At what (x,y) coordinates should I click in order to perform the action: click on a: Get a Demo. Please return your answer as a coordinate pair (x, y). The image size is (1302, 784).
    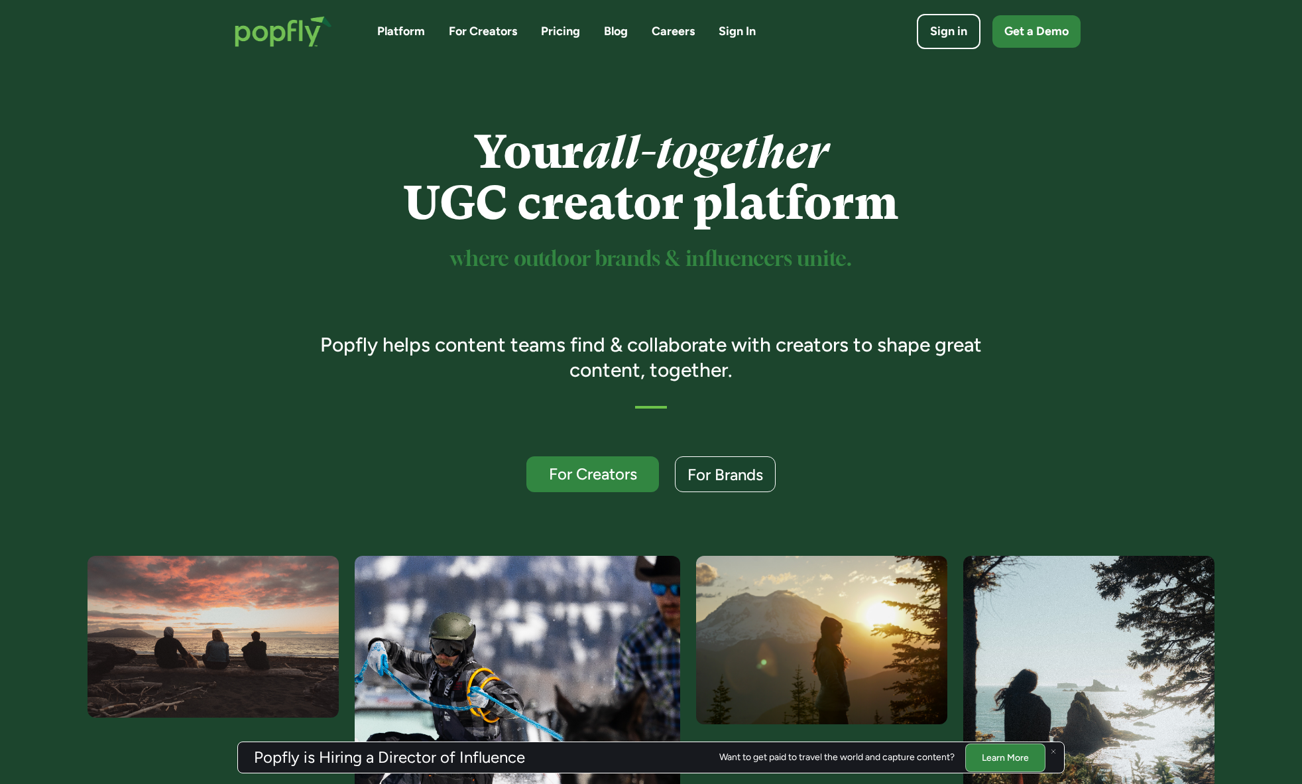
    Looking at the image, I should click on (1036, 31).